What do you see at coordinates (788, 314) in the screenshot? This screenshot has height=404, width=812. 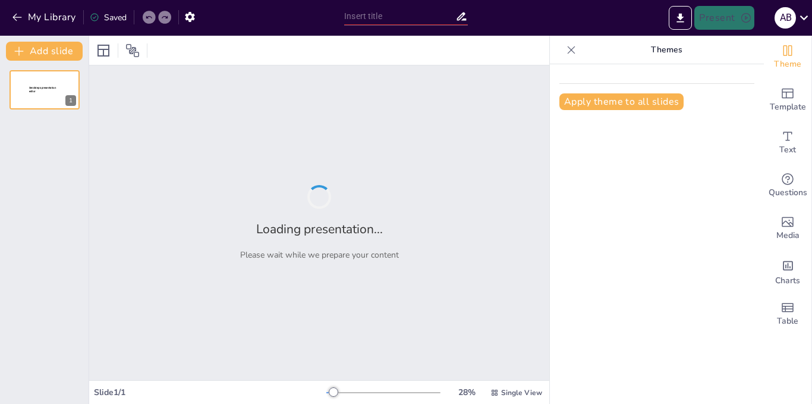 I see `div: Add a table` at bounding box center [788, 314].